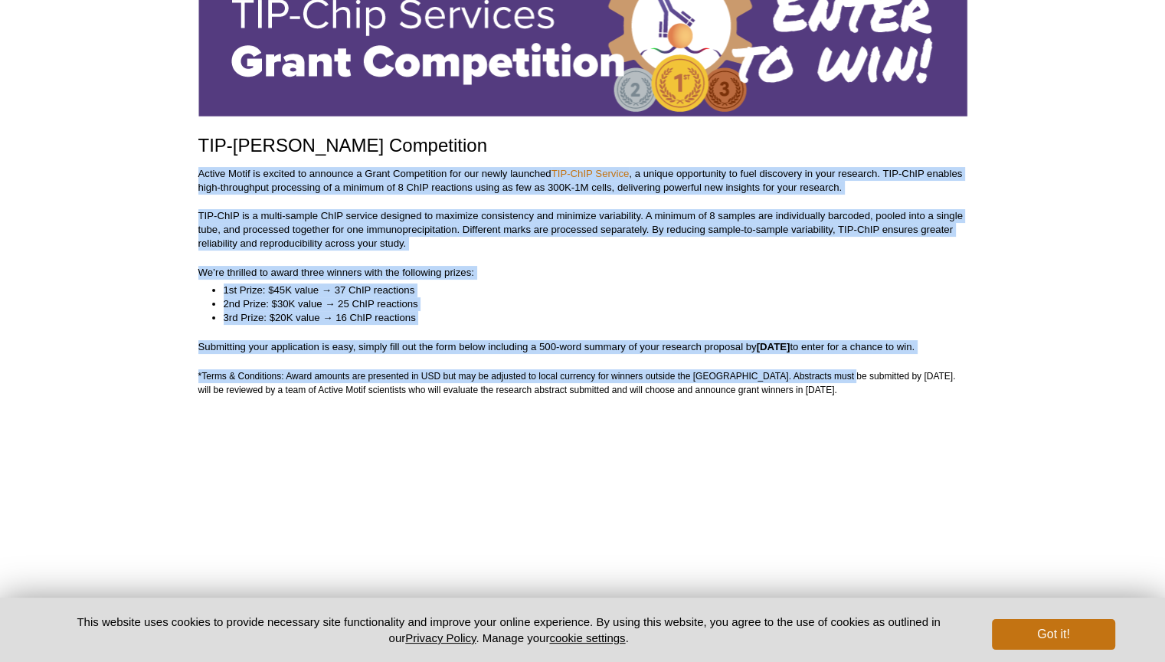  I want to click on li: 2nd Prize: $30K value → 25 ChIP reactions, so click(587, 304).